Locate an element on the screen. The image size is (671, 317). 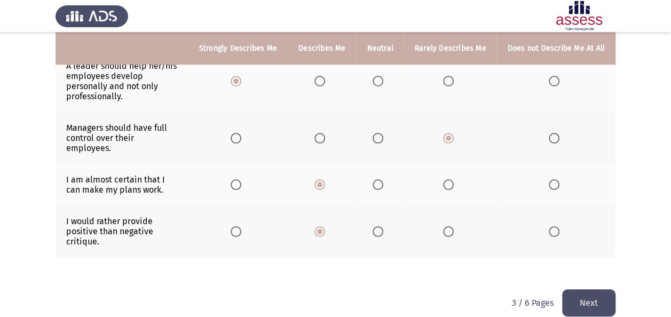
th: Does not Describe Me At All is located at coordinates (556, 48).